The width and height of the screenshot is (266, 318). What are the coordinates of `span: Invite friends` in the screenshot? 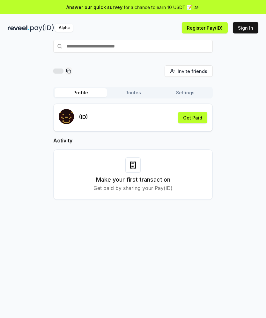 It's located at (192, 71).